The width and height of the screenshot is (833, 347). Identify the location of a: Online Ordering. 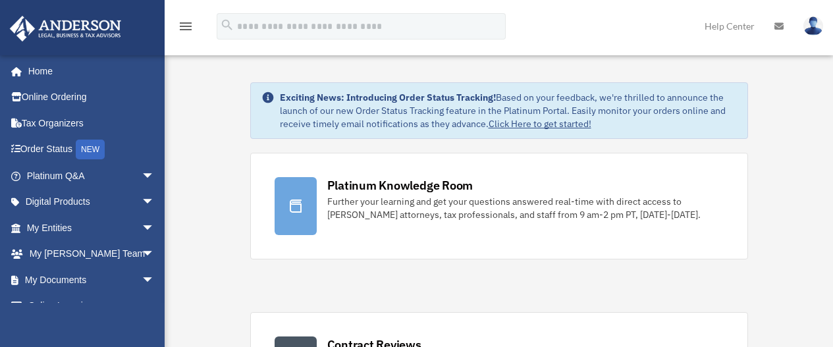
(91, 97).